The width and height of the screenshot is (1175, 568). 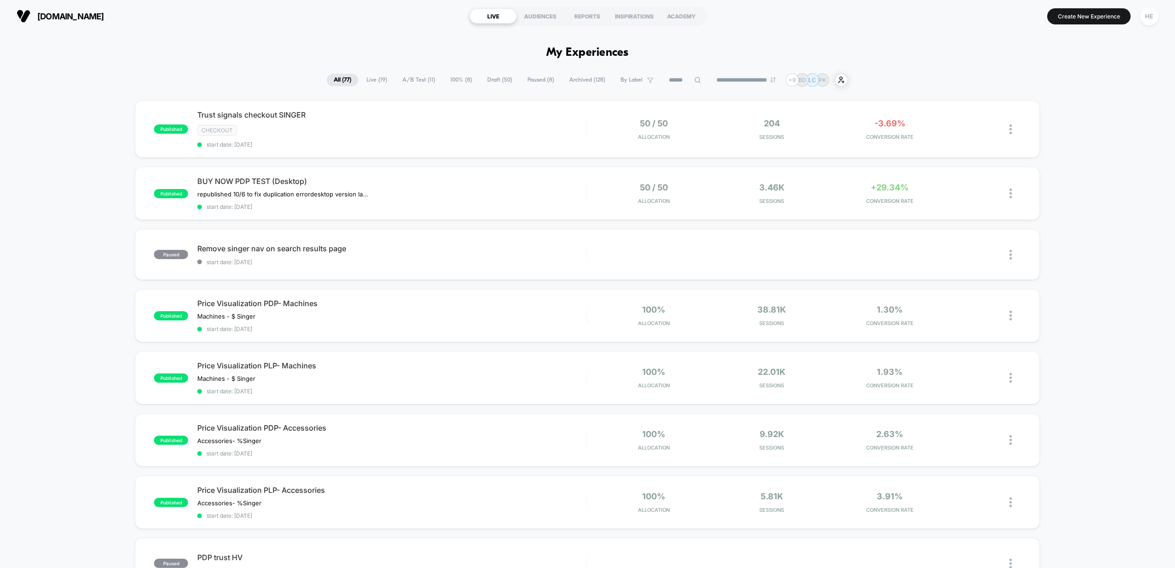 What do you see at coordinates (392, 490) in the screenshot?
I see `span: Price Visualization PLP- Accessories` at bounding box center [392, 490].